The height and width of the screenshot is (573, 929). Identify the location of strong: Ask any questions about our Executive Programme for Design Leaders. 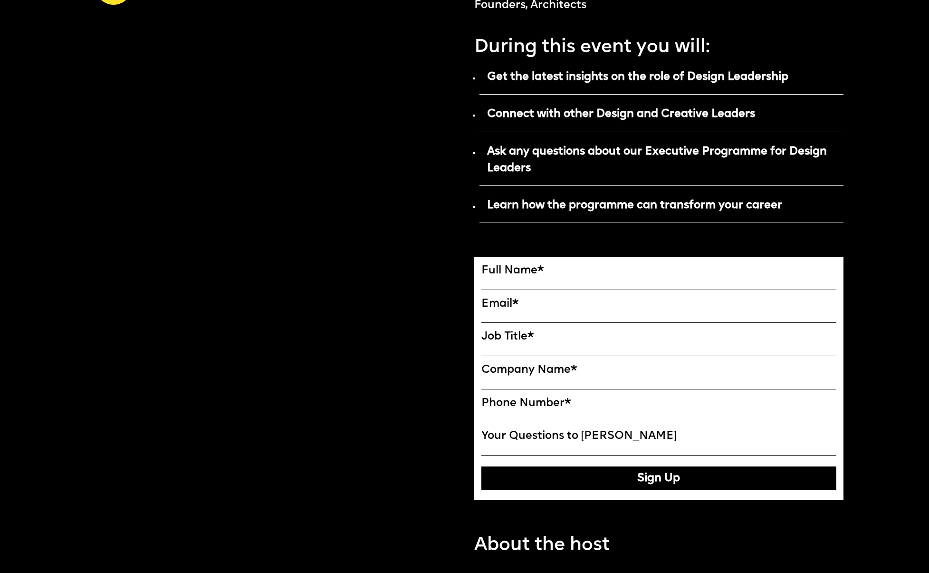
(657, 160).